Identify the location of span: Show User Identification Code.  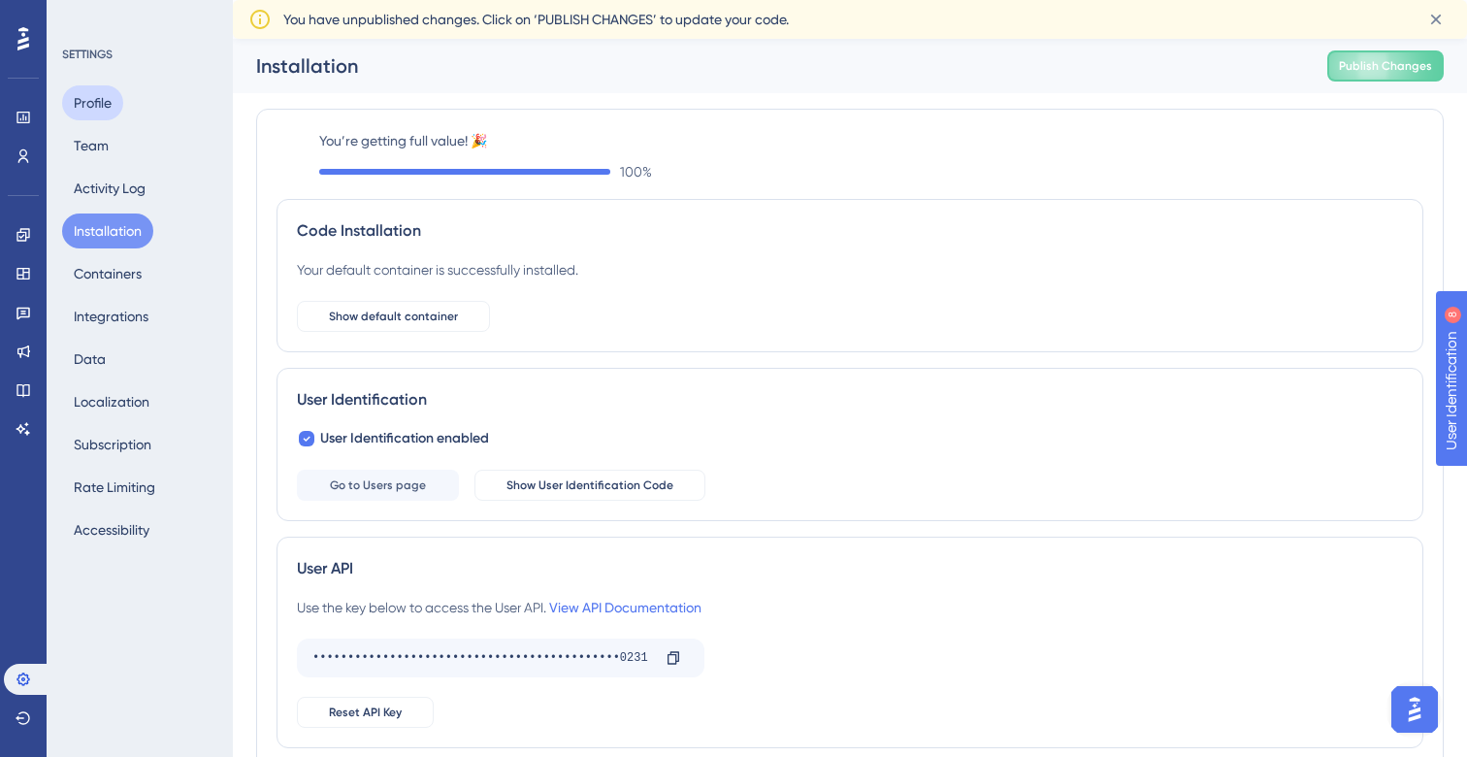
(590, 485).